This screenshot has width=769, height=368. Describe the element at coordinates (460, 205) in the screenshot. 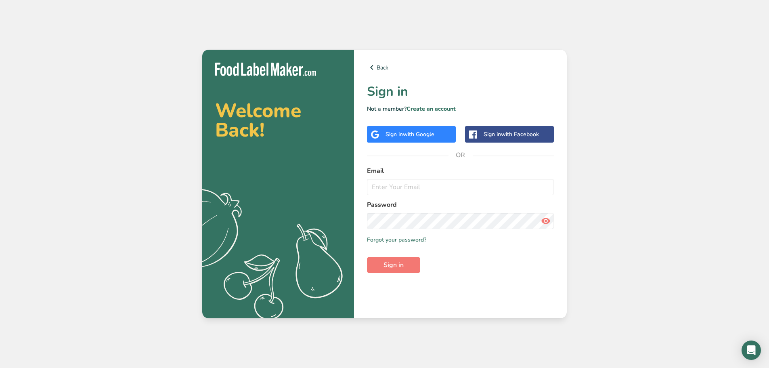

I see `label: Password` at that location.